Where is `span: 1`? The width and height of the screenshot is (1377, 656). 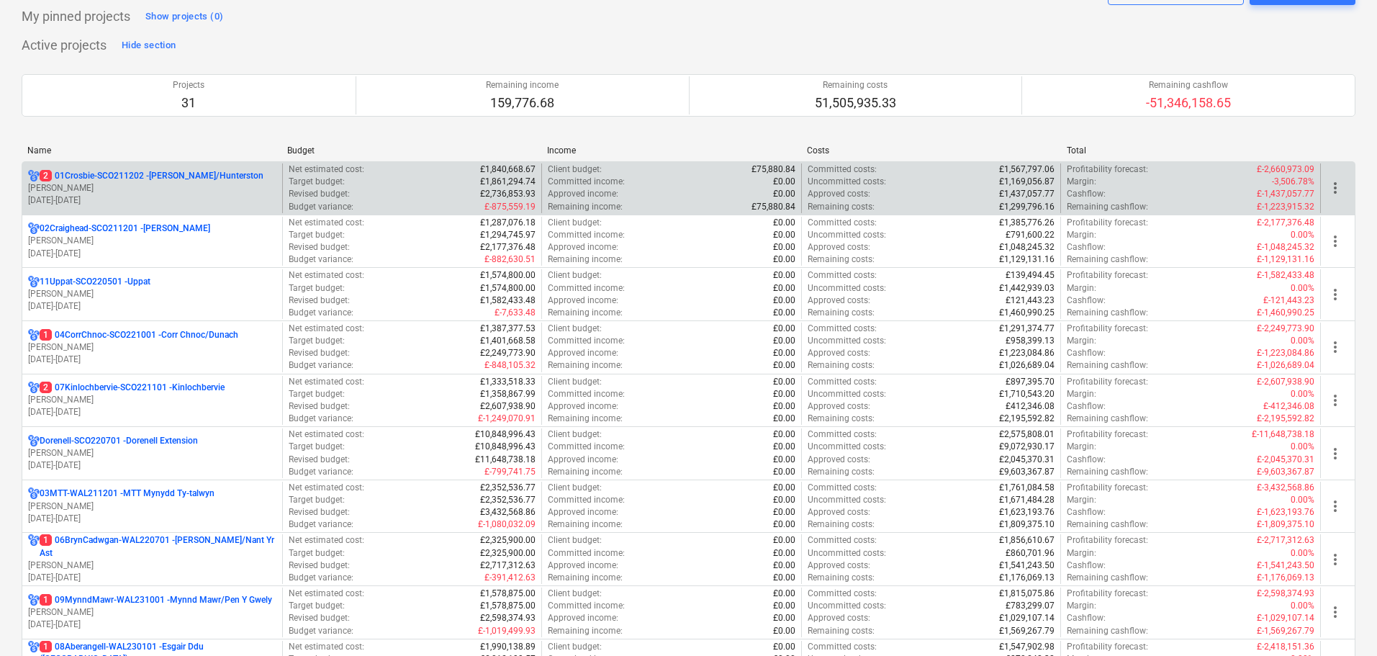 span: 1 is located at coordinates (45, 335).